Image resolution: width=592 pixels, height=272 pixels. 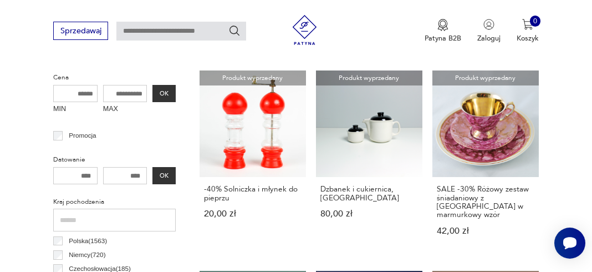 What do you see at coordinates (443, 31) in the screenshot?
I see `a: Ikona medaluPatyna B2B` at bounding box center [443, 31].